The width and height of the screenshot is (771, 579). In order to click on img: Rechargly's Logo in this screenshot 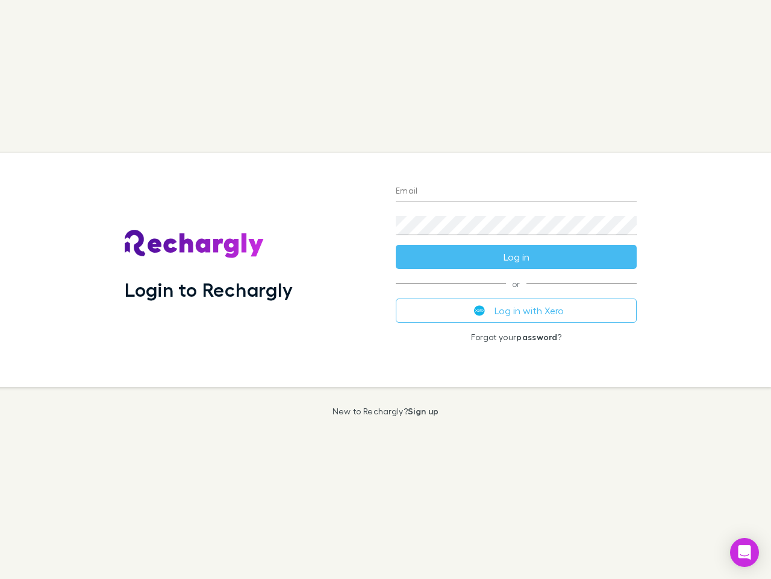, I will do `click(195, 244)`.